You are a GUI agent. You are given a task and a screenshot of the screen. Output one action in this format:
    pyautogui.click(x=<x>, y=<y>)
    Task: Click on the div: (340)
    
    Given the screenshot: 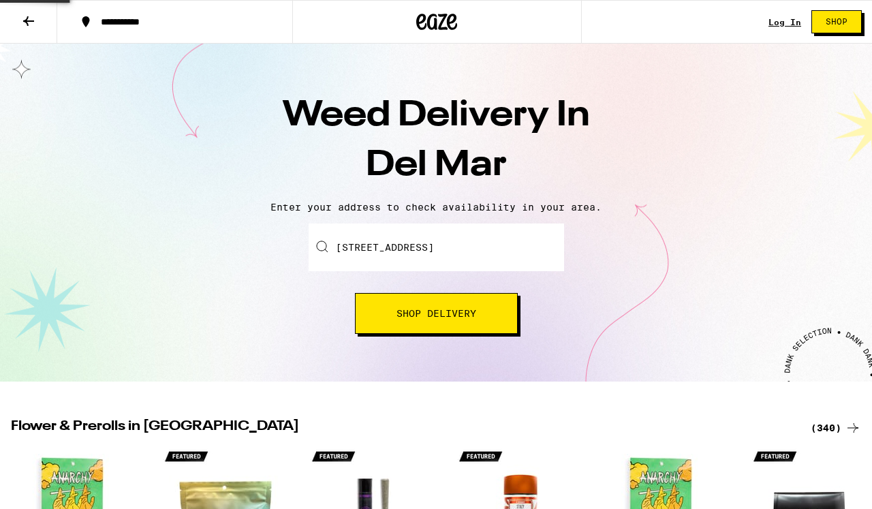 What is the action you would take?
    pyautogui.click(x=836, y=428)
    